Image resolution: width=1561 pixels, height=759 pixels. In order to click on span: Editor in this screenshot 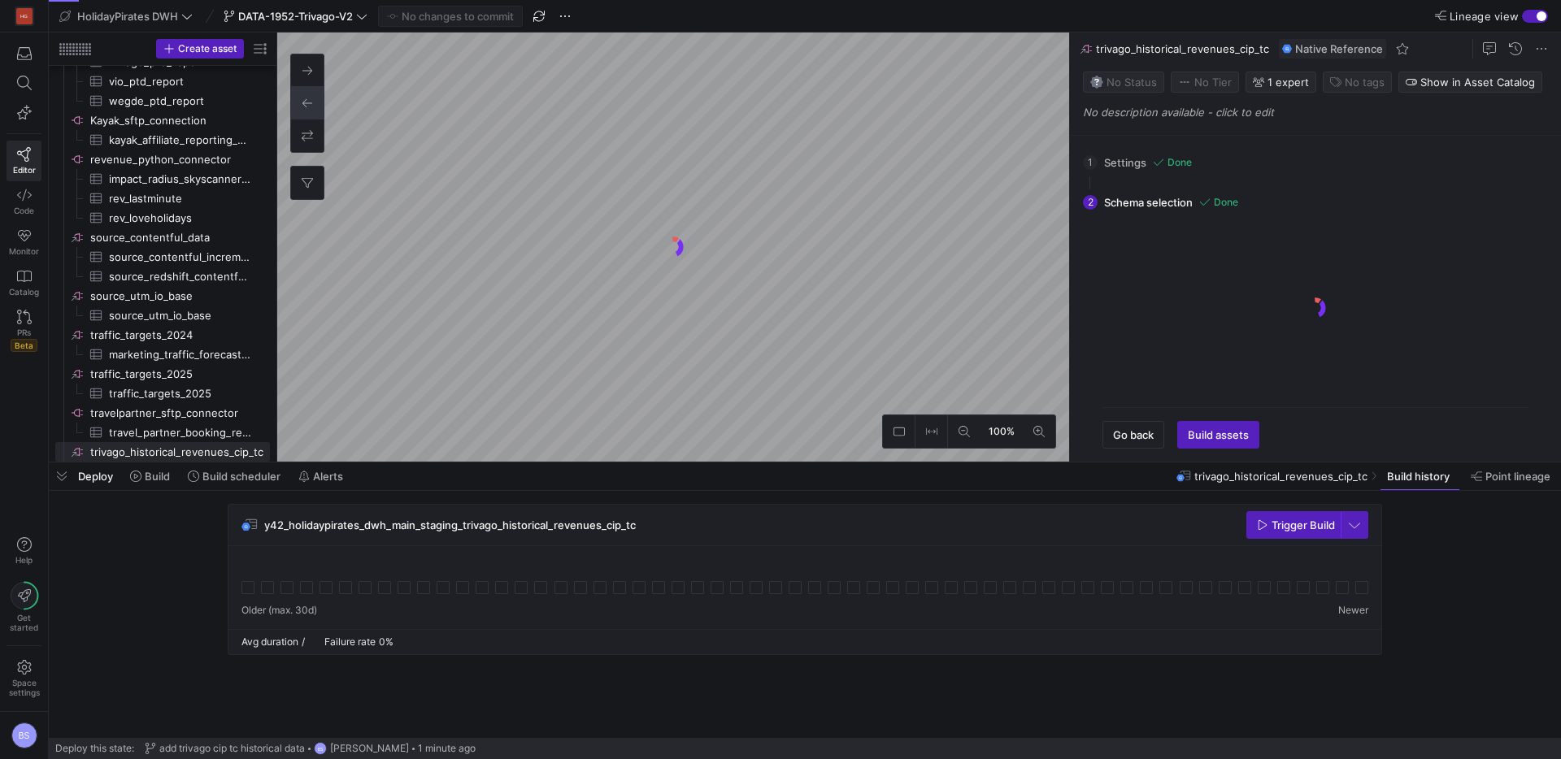, I will do `click(24, 170)`.